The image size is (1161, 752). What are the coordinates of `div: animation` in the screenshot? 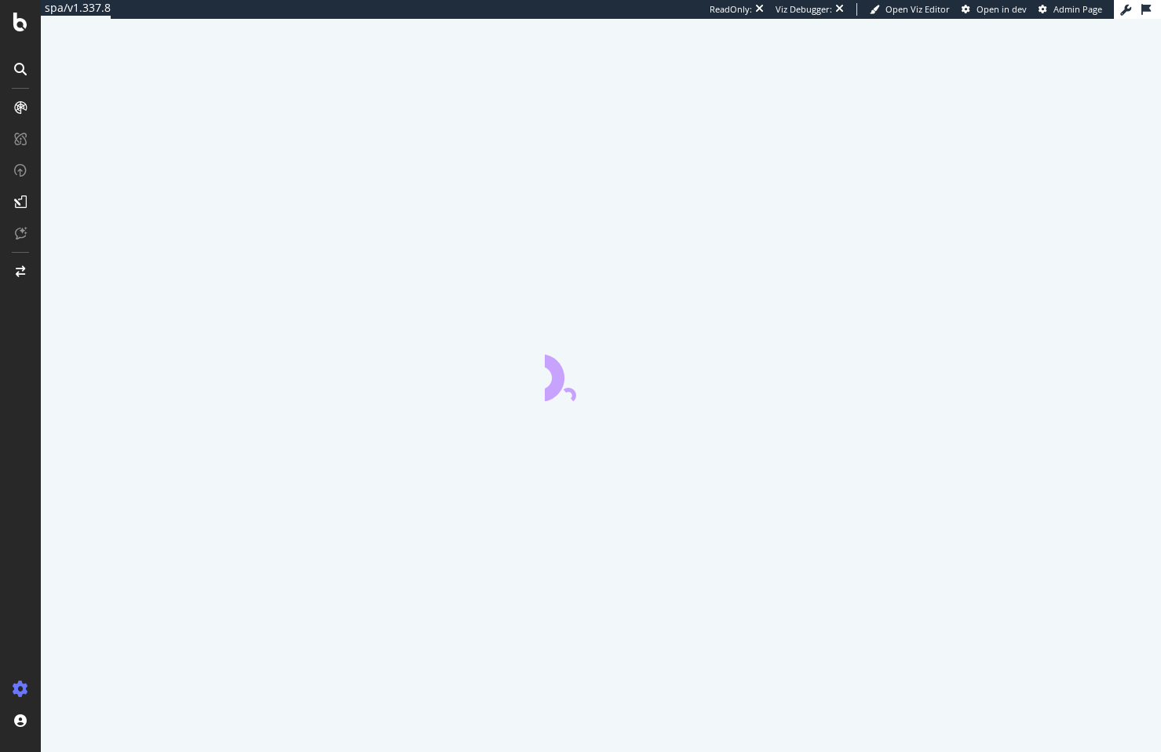 It's located at (601, 373).